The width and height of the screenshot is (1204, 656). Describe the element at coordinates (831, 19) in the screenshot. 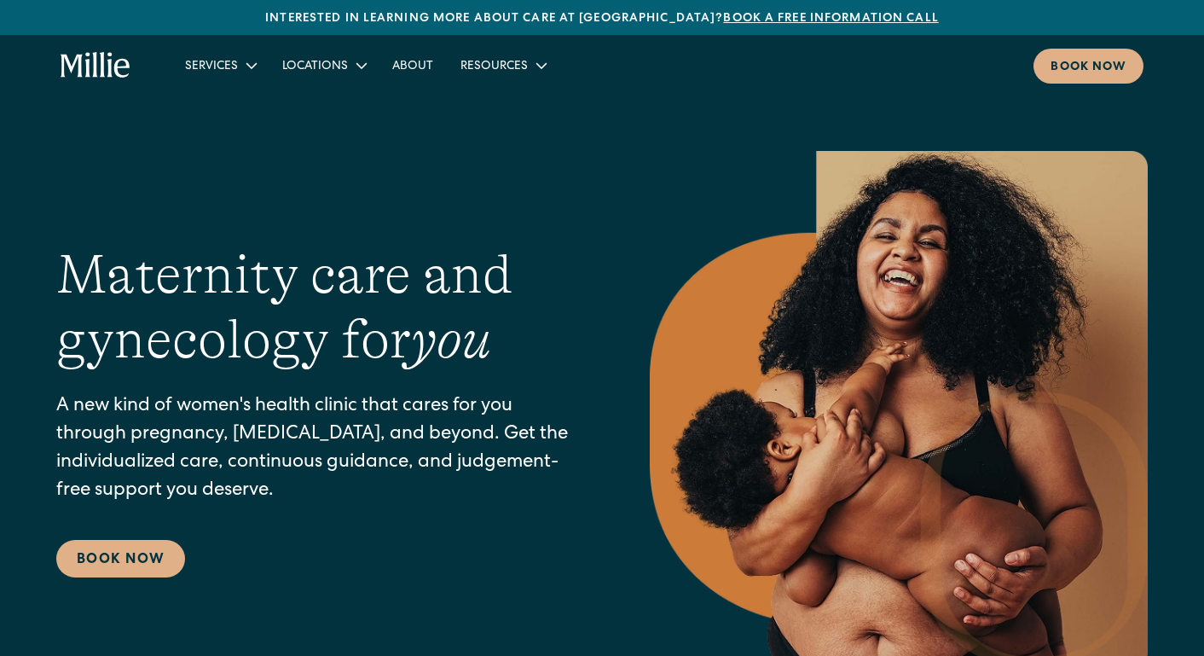

I see `a: Book a free information call` at that location.